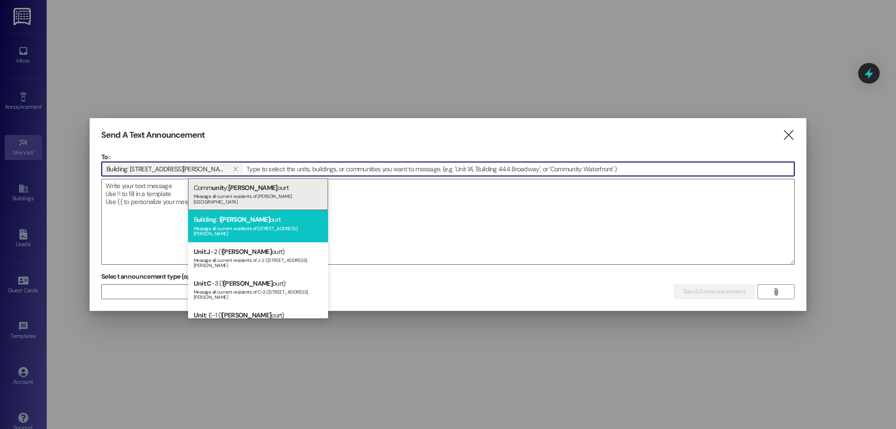 Image resolution: width=896 pixels, height=429 pixels. I want to click on label: Select announcement type (optional), so click(156, 276).